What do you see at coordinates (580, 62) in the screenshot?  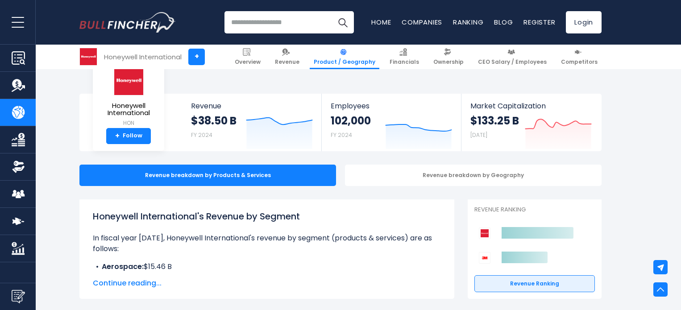 I see `span: Competitors` at bounding box center [580, 62].